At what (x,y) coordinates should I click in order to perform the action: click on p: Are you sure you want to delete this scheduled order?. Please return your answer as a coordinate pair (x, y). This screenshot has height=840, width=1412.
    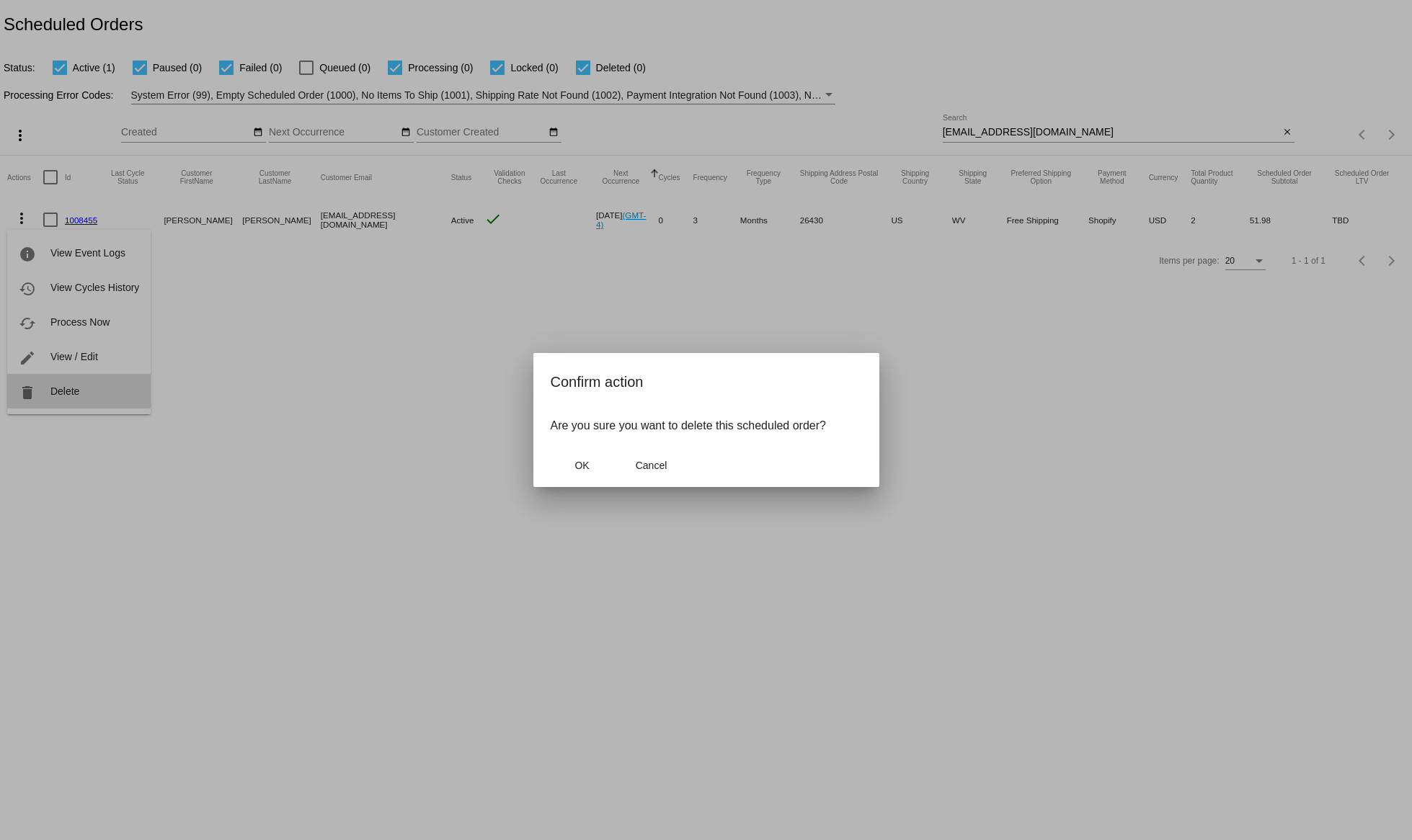
    Looking at the image, I should click on (706, 426).